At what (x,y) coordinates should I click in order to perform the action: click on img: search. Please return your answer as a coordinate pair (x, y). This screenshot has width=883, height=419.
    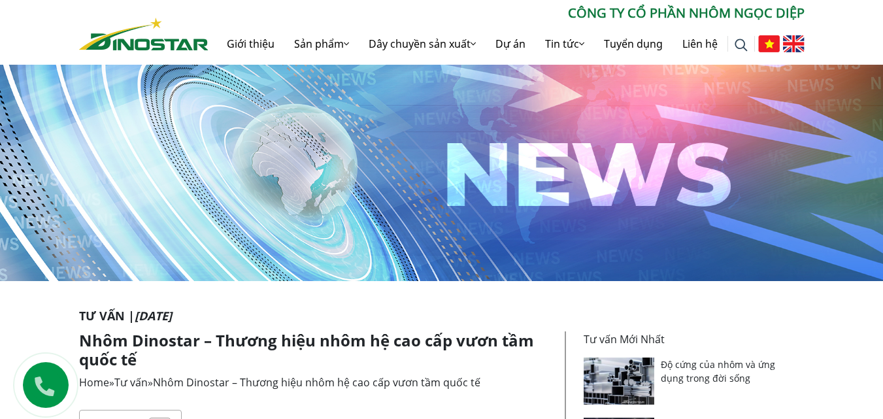
    Looking at the image, I should click on (741, 45).